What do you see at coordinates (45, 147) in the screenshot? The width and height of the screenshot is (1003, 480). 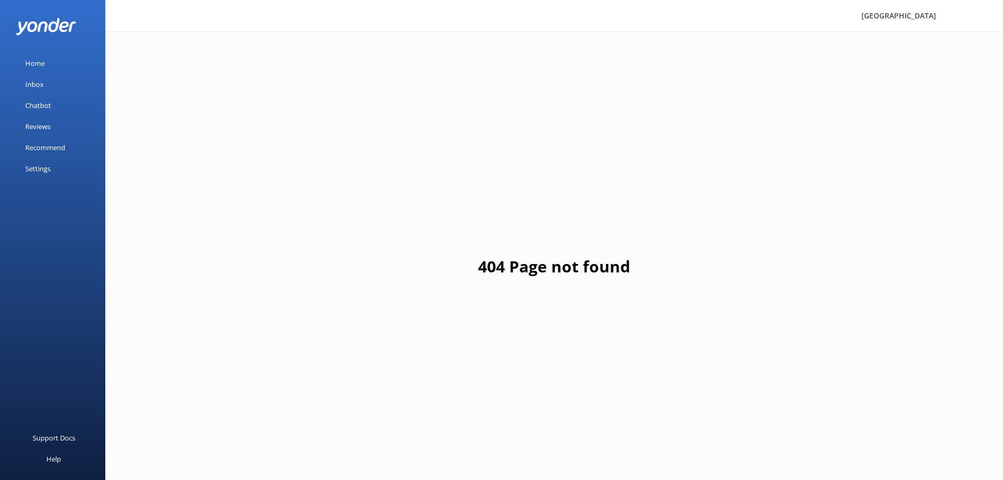 I see `div: Recommend` at bounding box center [45, 147].